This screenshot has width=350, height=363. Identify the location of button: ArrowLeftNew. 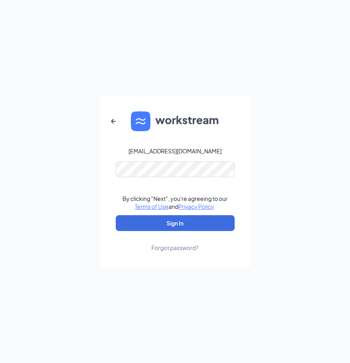
(113, 121).